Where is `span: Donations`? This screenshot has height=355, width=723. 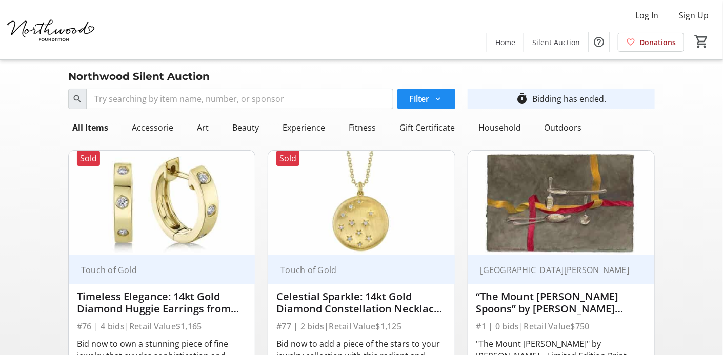
span: Donations is located at coordinates (657, 42).